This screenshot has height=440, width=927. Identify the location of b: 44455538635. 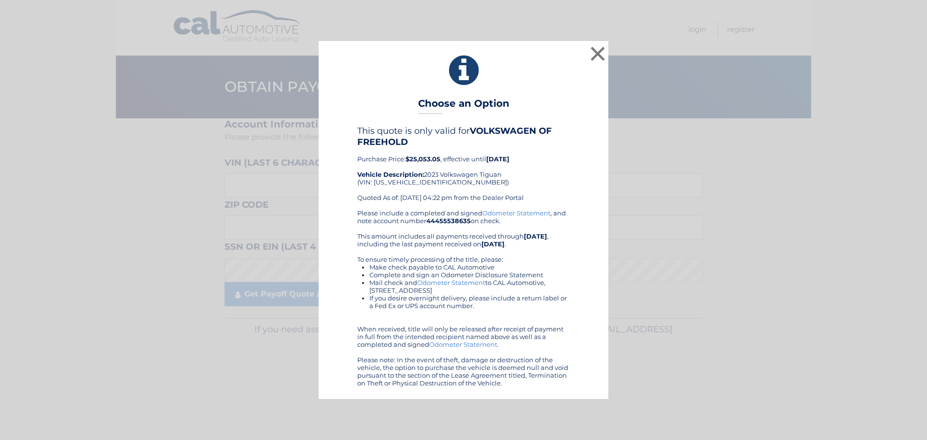
(449, 221).